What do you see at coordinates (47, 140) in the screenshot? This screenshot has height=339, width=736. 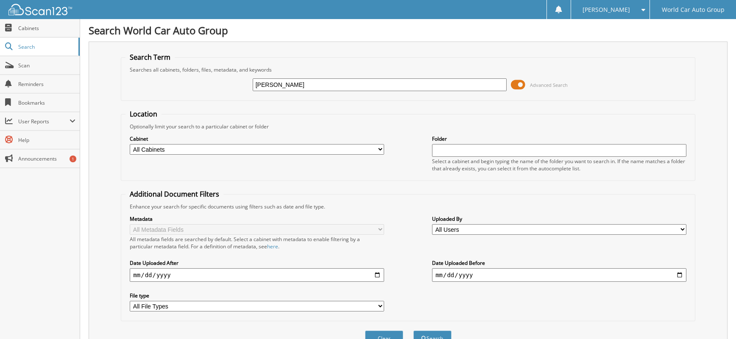 I see `span: Help` at bounding box center [47, 140].